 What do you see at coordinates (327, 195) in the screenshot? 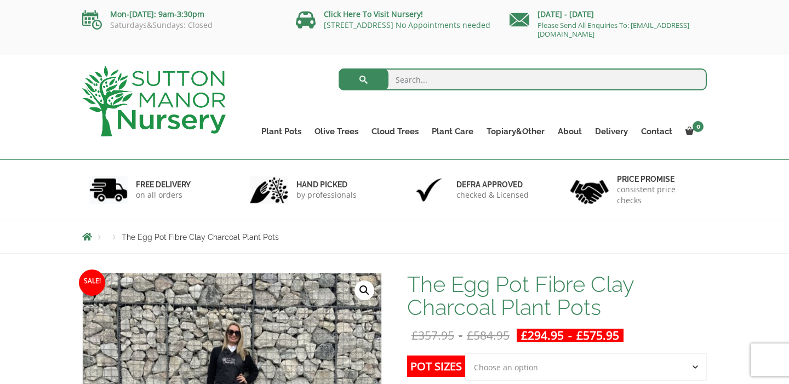
I see `p: by professionals` at bounding box center [327, 195].